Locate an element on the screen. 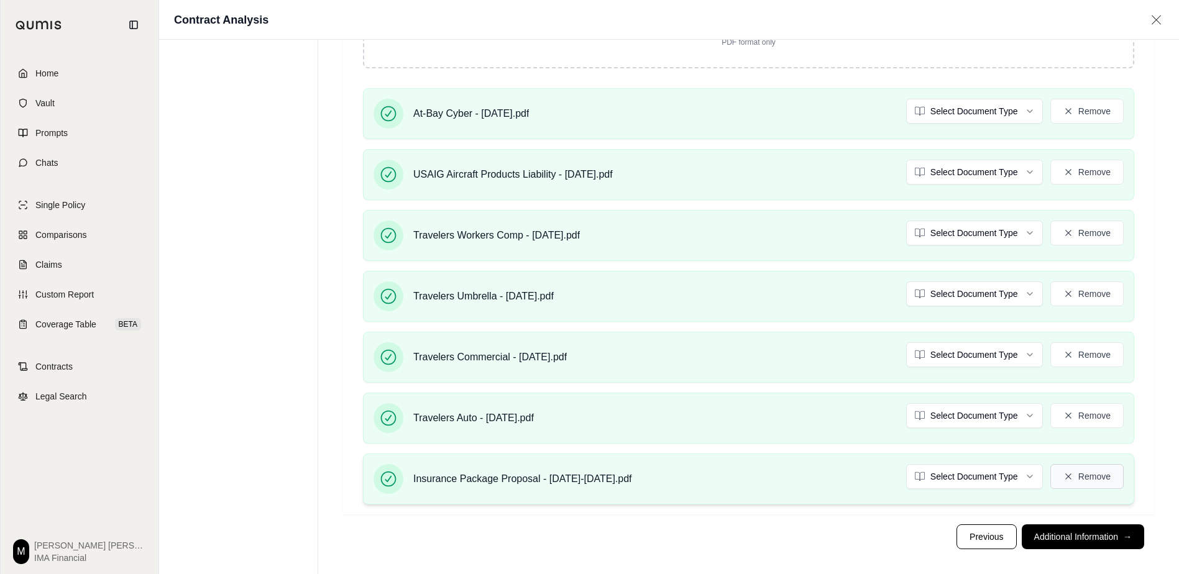 This screenshot has width=1179, height=574. a: Custom Report is located at coordinates (80, 295).